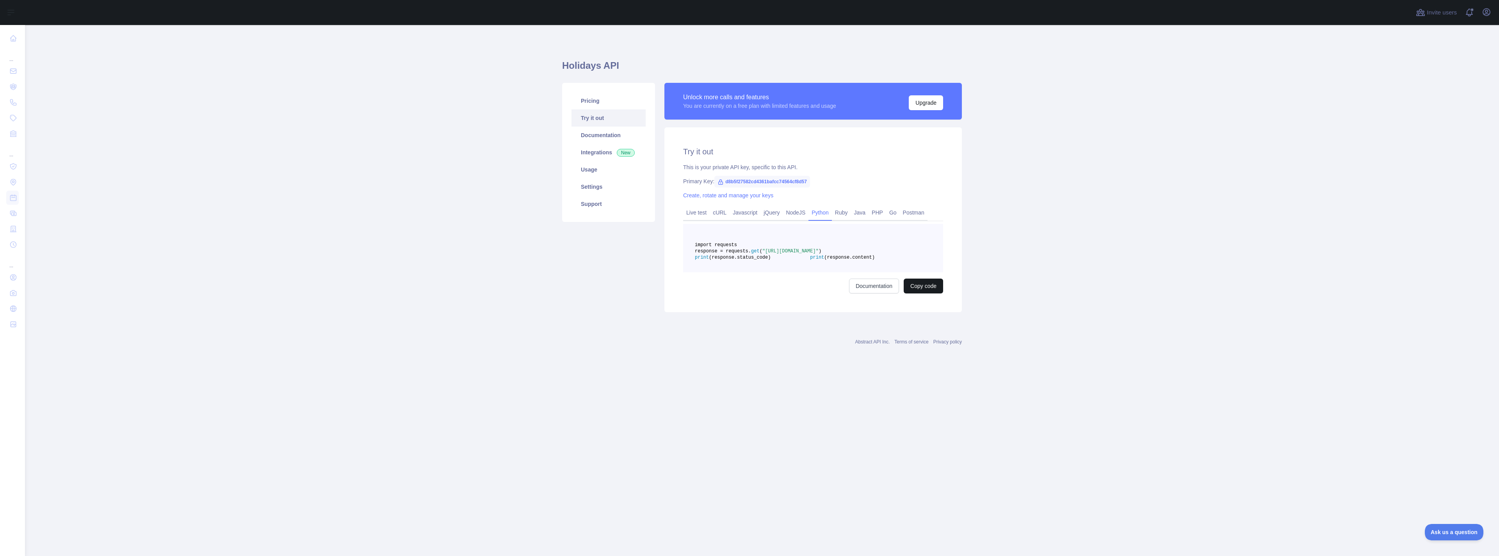 The height and width of the screenshot is (556, 1499). Describe the element at coordinates (716, 245) in the screenshot. I see `span: import requests` at that location.